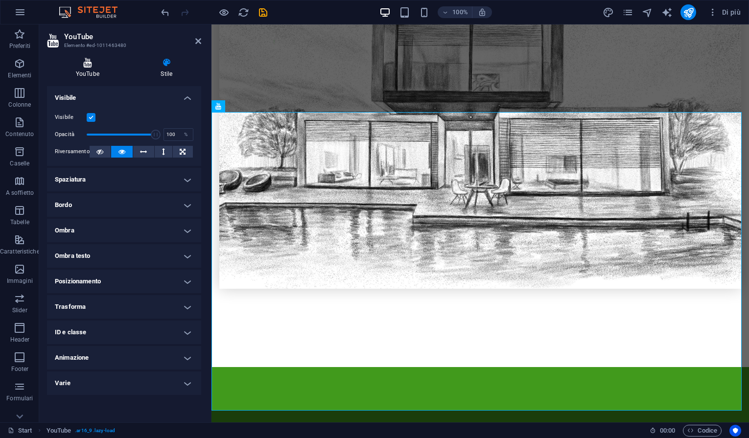 This screenshot has width=749, height=438. Describe the element at coordinates (455, 12) in the screenshot. I see `button: 100%` at that location.